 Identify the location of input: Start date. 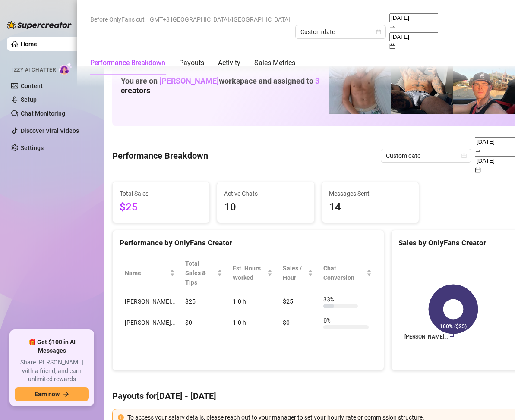
(413, 18).